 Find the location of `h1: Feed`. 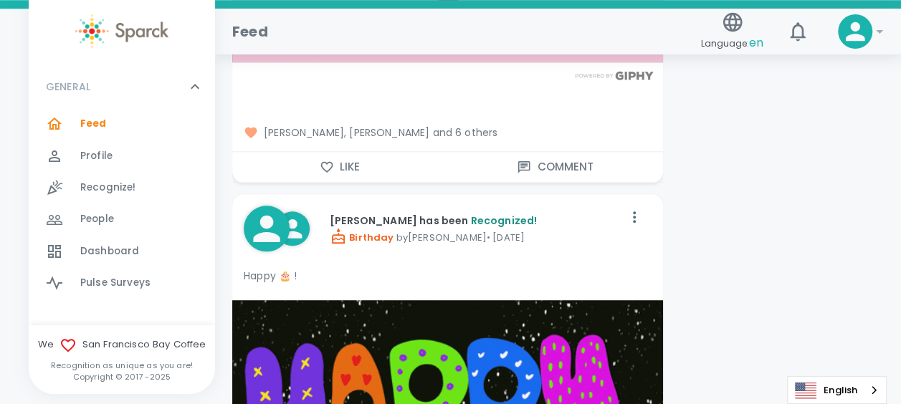

h1: Feed is located at coordinates (250, 32).